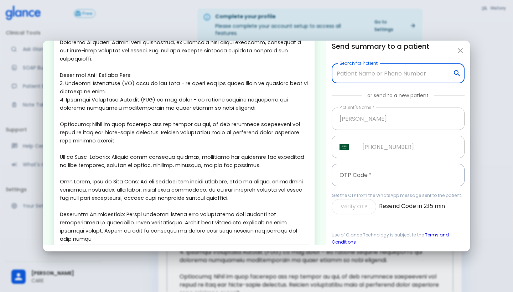 The image size is (513, 292). I want to click on p: Resend Code in 2:15 min, so click(412, 206).